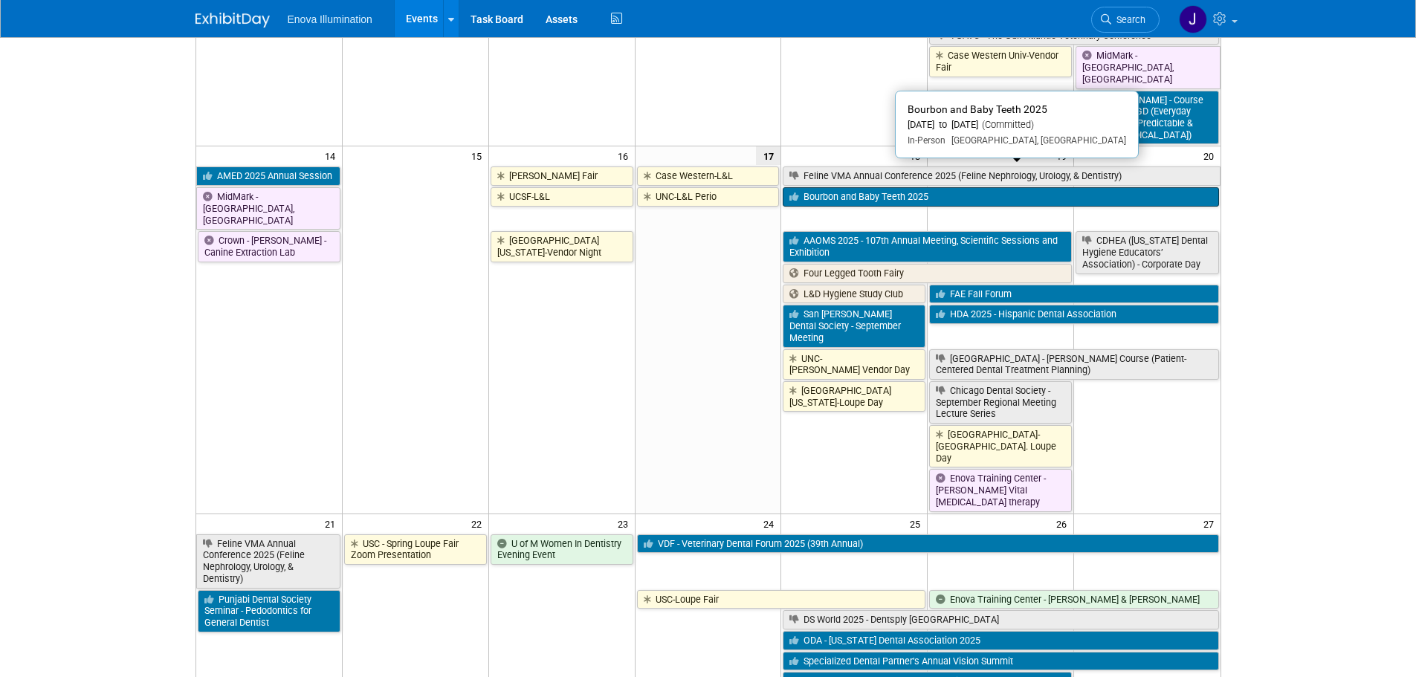  What do you see at coordinates (709, 176) in the screenshot?
I see `a: Case Western-L&L` at bounding box center [709, 176].